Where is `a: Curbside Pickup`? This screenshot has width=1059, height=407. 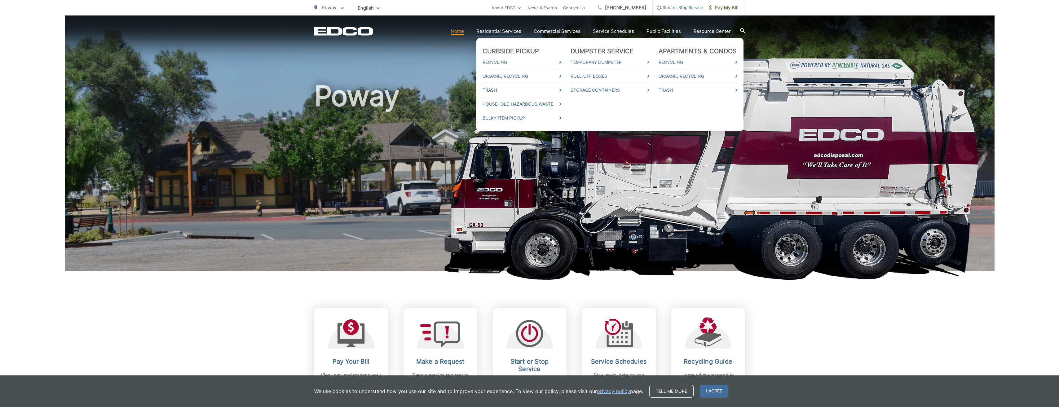
a: Curbside Pickup is located at coordinates (511, 51).